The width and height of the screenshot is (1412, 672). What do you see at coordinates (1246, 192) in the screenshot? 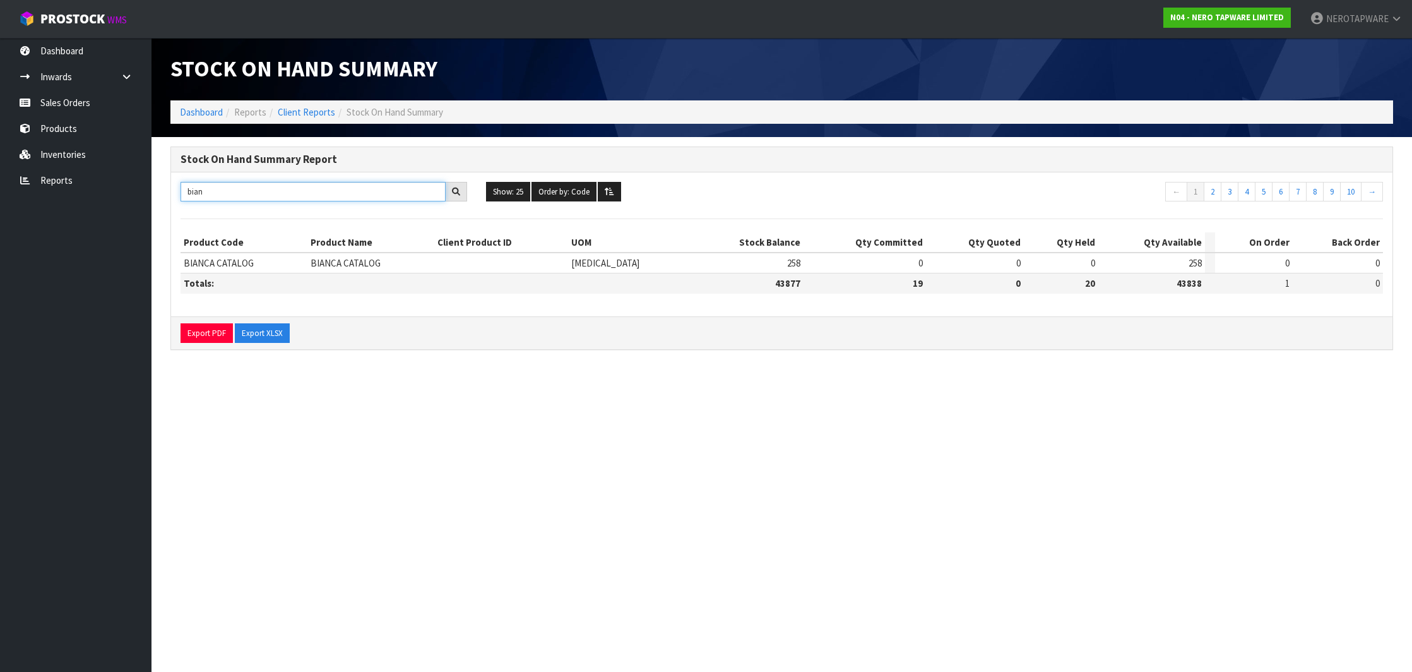
I see `a: 4` at bounding box center [1246, 192].